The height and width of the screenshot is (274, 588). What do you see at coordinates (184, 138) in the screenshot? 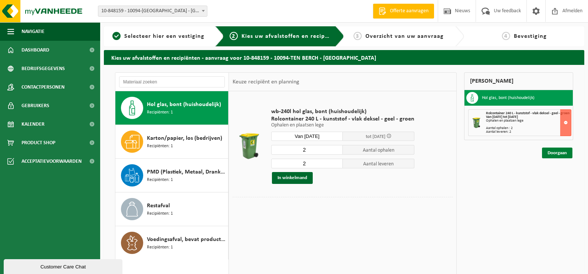
I see `span: Karton/papier, los (bedrijven)` at bounding box center [184, 138].